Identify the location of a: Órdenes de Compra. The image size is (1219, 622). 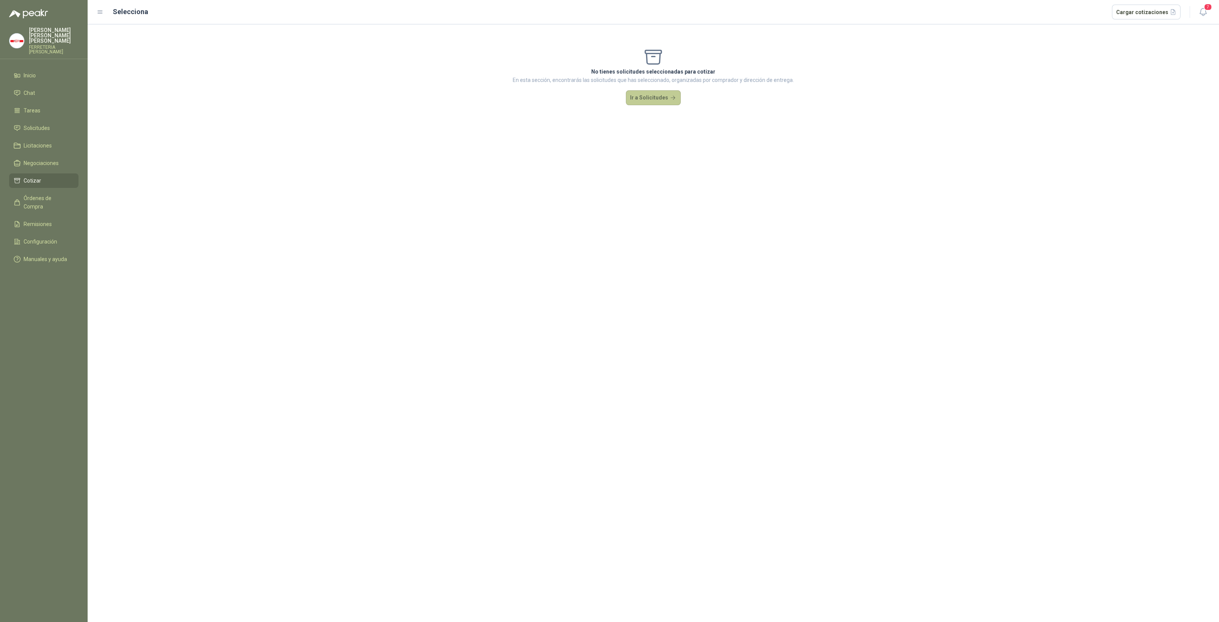
(44, 202).